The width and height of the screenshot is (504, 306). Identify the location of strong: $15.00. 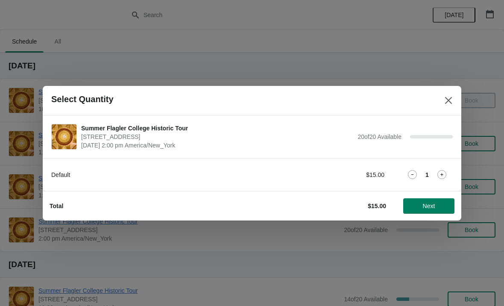
(377, 206).